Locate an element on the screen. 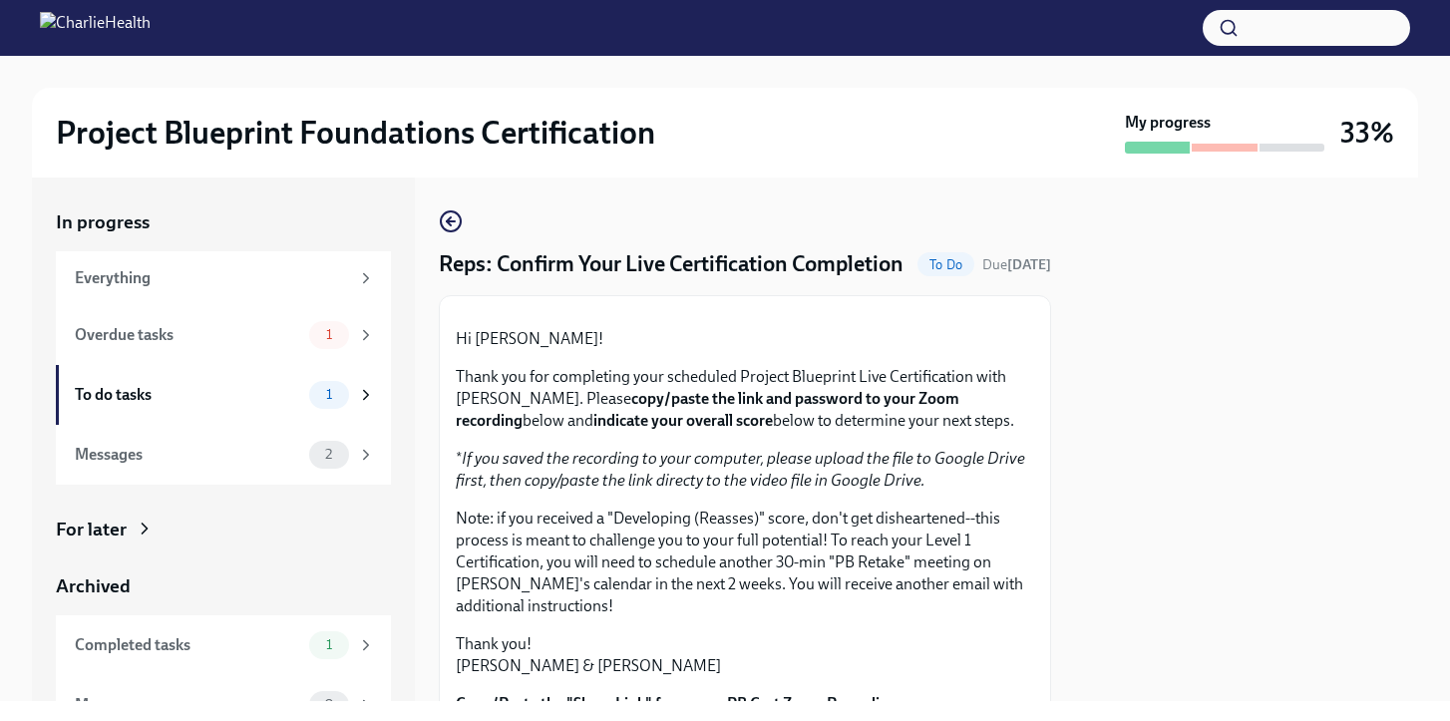 The width and height of the screenshot is (1450, 721). a: Overdue tasks1 is located at coordinates (223, 335).